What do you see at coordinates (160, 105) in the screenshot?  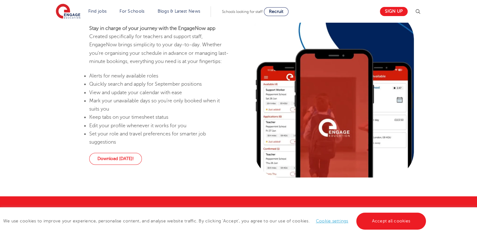 I see `li: Mark your unavailable days so you’re only booked when it suits you` at bounding box center [160, 105].